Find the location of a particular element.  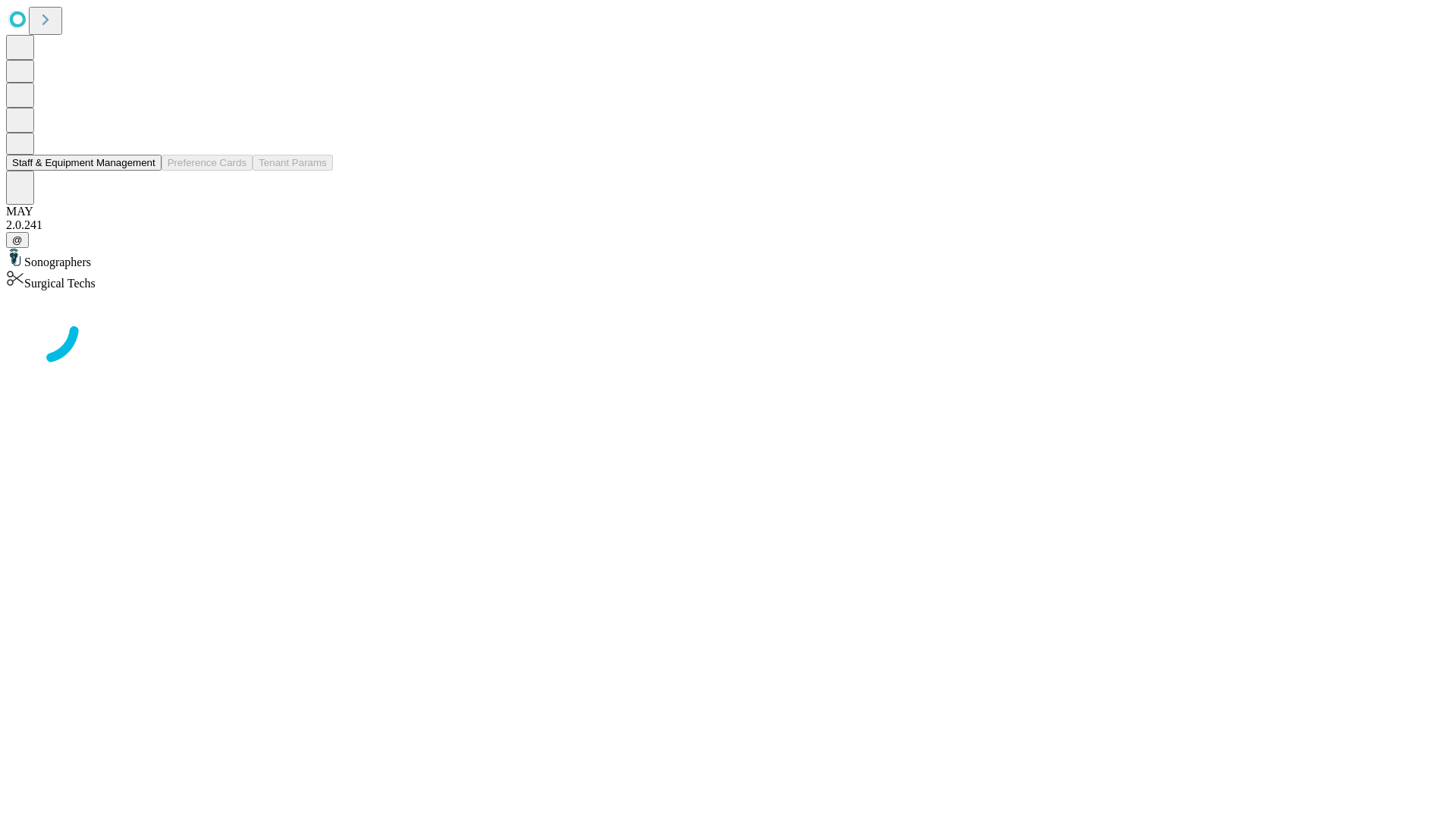

button: Preference Cards is located at coordinates (207, 162).